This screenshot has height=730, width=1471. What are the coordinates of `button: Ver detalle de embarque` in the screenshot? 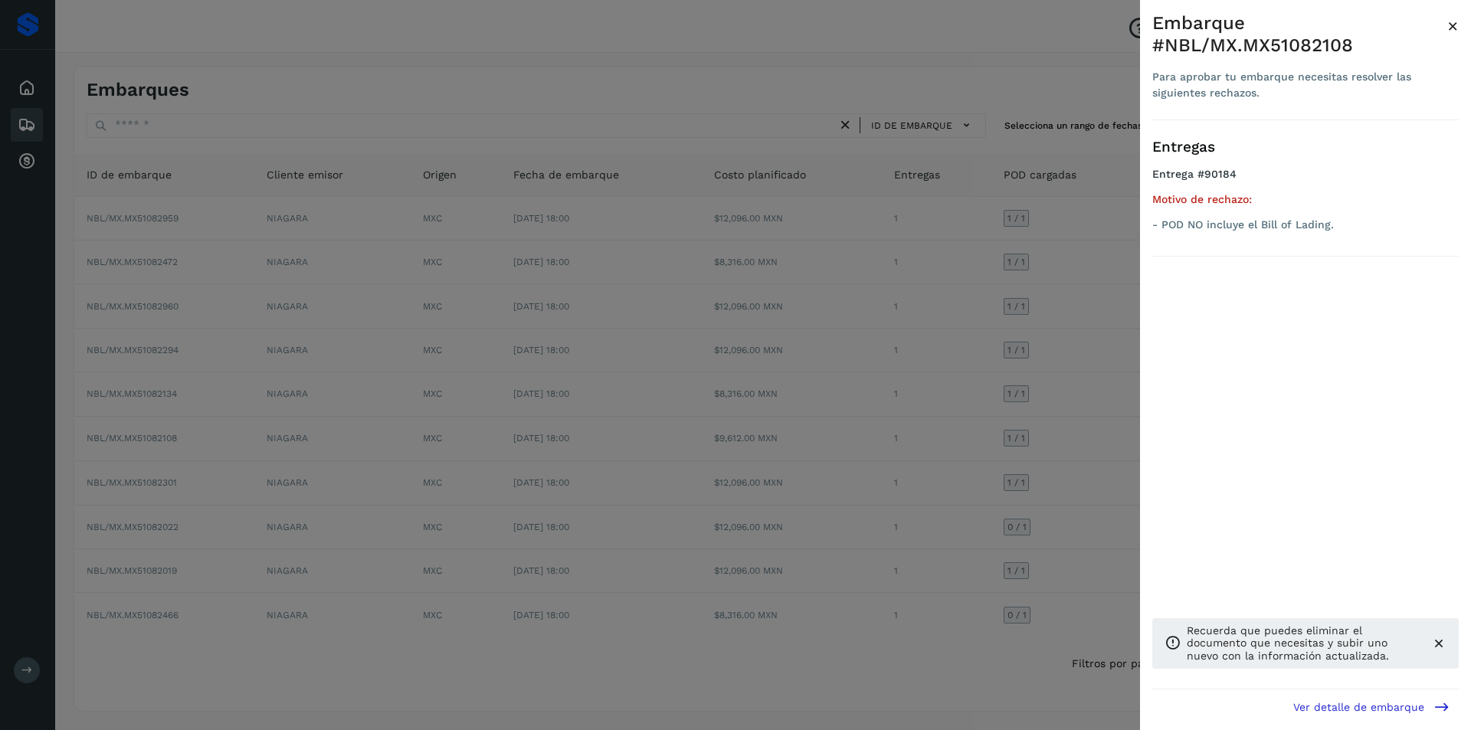 It's located at (1371, 706).